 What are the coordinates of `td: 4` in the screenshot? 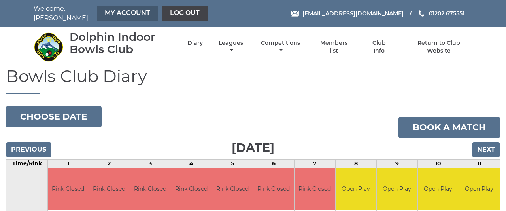 It's located at (191, 164).